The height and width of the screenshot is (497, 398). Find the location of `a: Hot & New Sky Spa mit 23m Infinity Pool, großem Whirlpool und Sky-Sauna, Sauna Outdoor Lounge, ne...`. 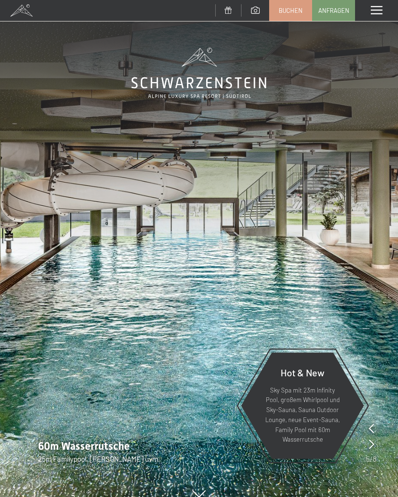

a: Hot & New Sky Spa mit 23m Infinity Pool, großem Whirlpool und Sky-Sauna, Sauna Outdoor Lounge, ne... is located at coordinates (302, 405).